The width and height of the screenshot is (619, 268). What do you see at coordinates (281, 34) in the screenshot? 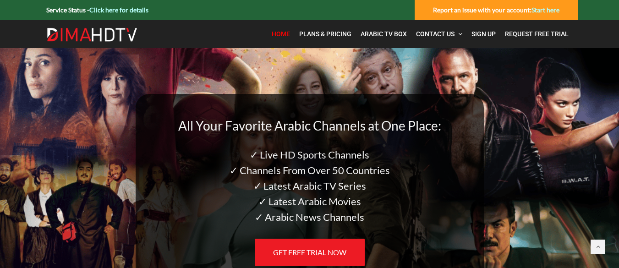
I see `span: Home` at bounding box center [281, 34].